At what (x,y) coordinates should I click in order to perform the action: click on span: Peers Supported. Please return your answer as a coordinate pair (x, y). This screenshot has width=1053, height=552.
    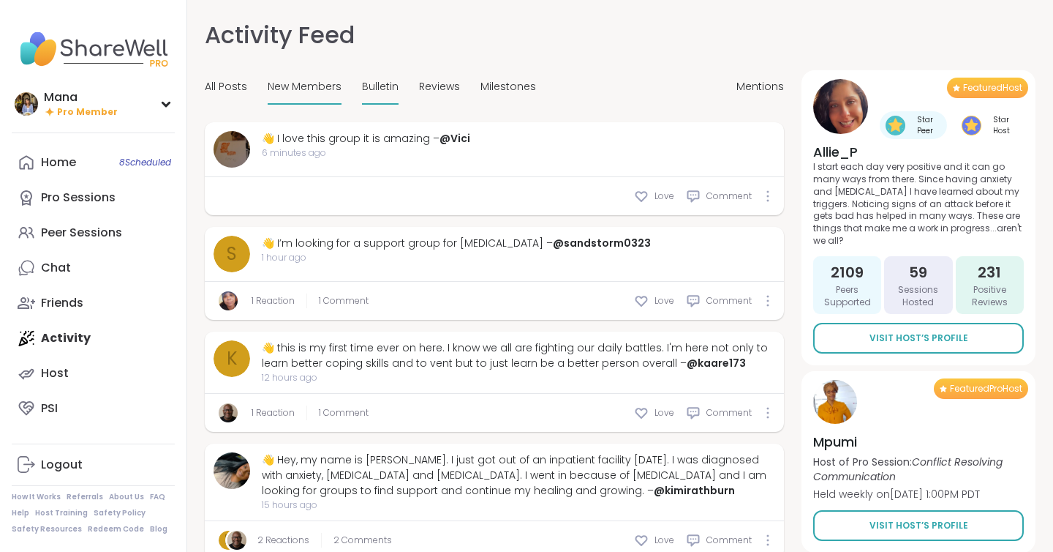
    Looking at the image, I should click on (847, 296).